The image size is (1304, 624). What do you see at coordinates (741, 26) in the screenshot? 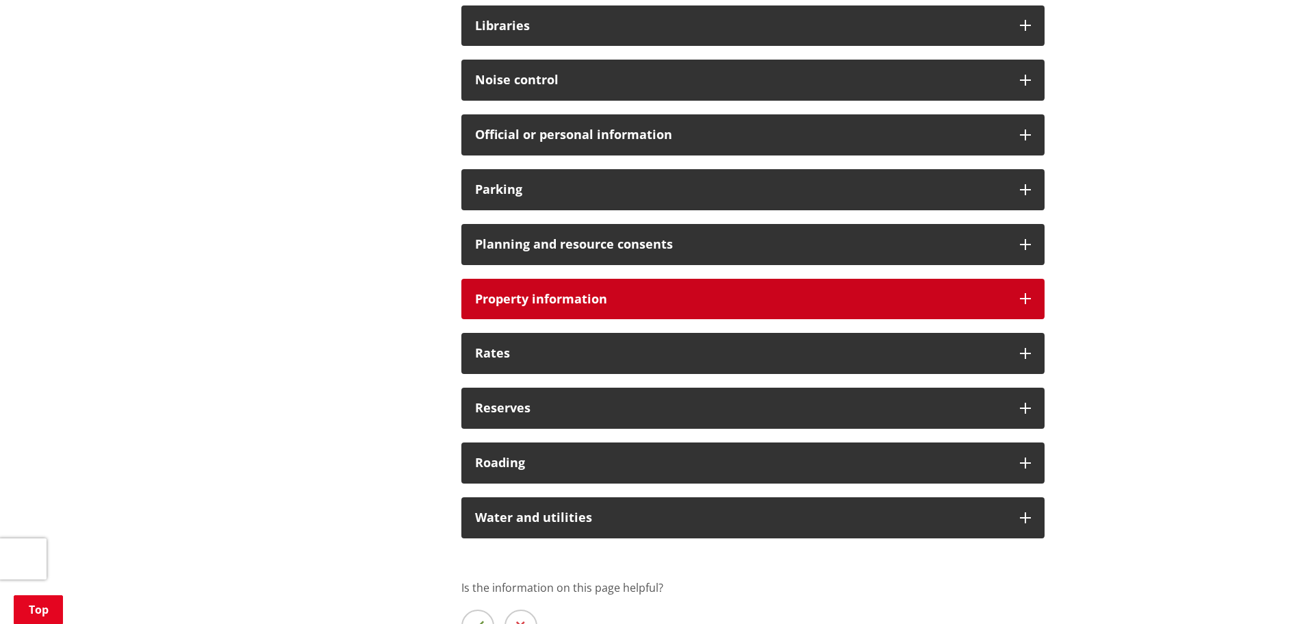
I see `h3: Libraries` at bounding box center [741, 26].